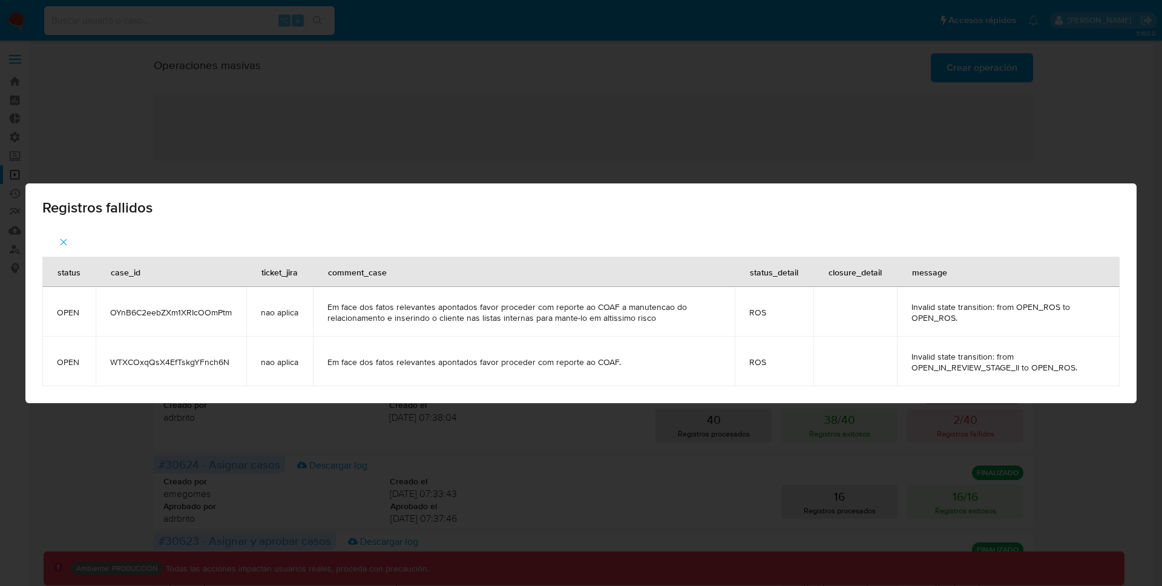  I want to click on div: status_detail, so click(774, 272).